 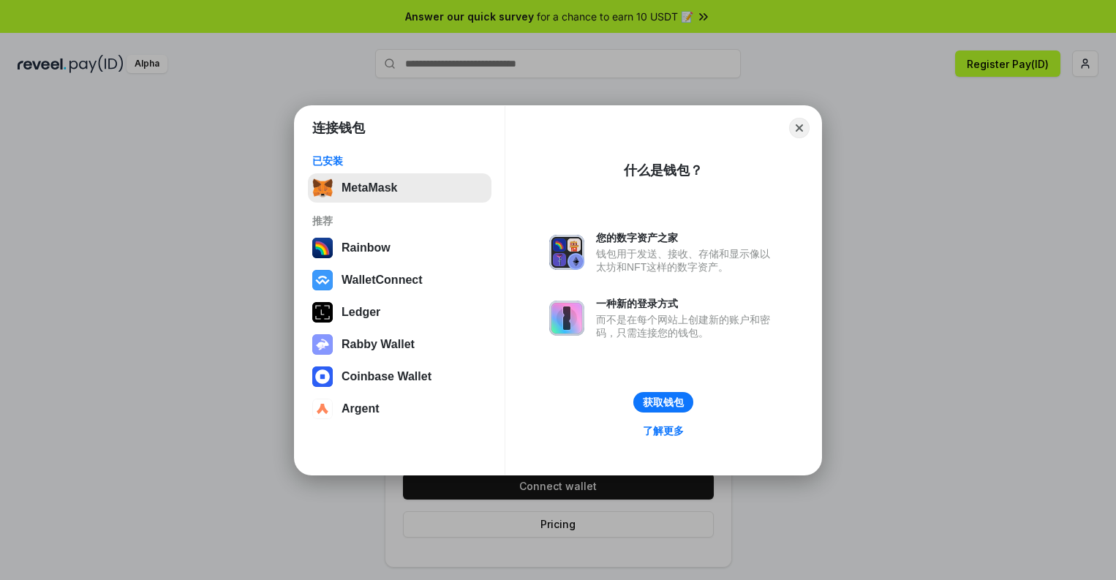 I want to click on div: WalletConnect, so click(x=382, y=280).